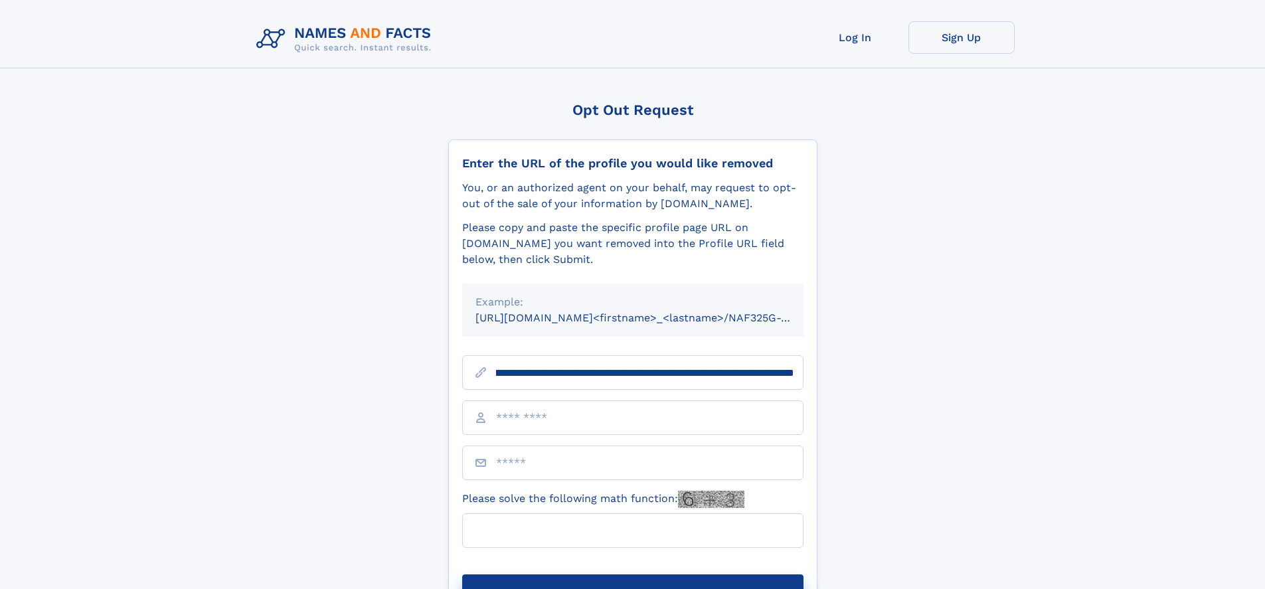 The width and height of the screenshot is (1265, 589). Describe the element at coordinates (855, 37) in the screenshot. I see `a: Log In` at that location.